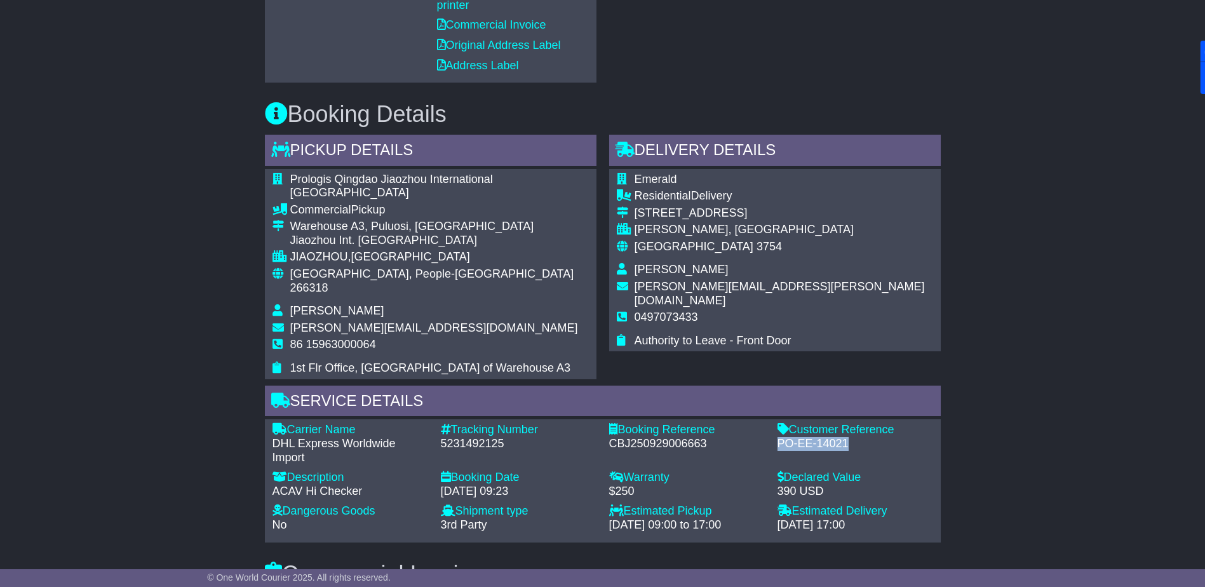 This screenshot has height=587, width=1205. Describe the element at coordinates (350, 450) in the screenshot. I see `div: DHL Express Worldwide Import` at that location.